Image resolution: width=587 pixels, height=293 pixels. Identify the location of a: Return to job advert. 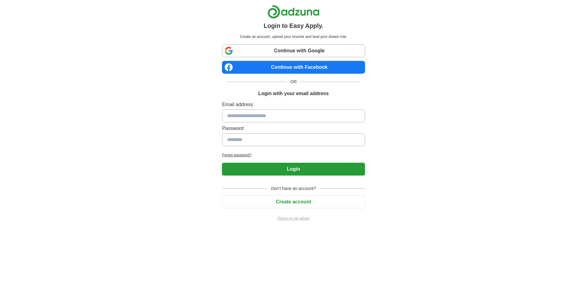
(293, 218).